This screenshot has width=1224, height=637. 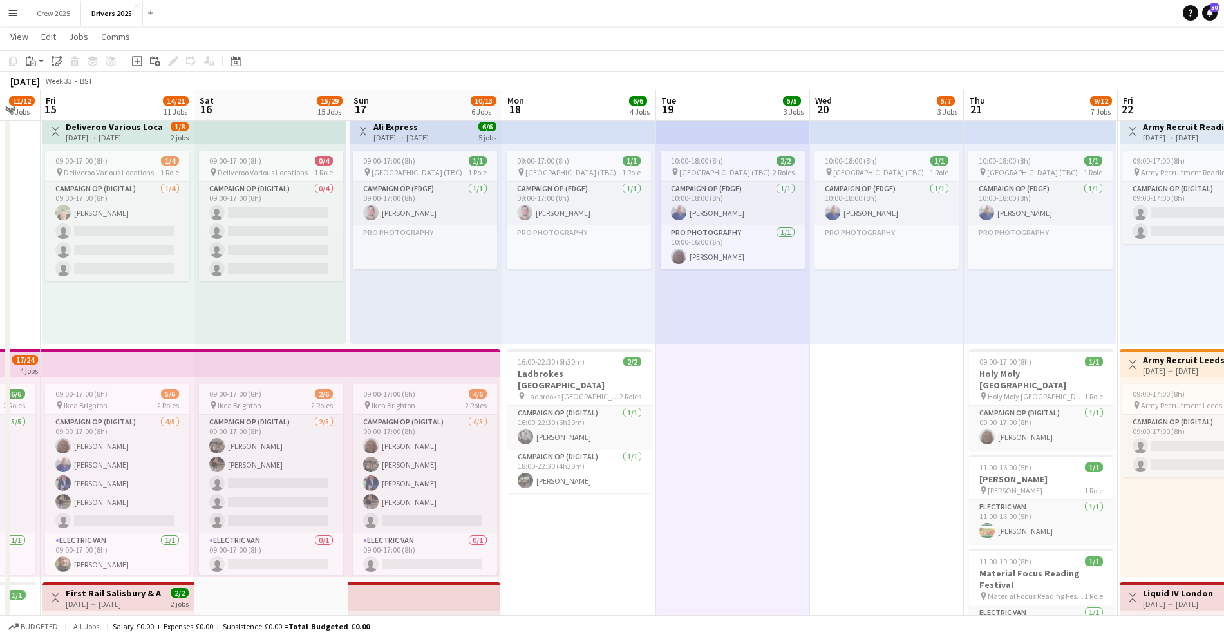 What do you see at coordinates (1127, 109) in the screenshot?
I see `span: 22` at bounding box center [1127, 109].